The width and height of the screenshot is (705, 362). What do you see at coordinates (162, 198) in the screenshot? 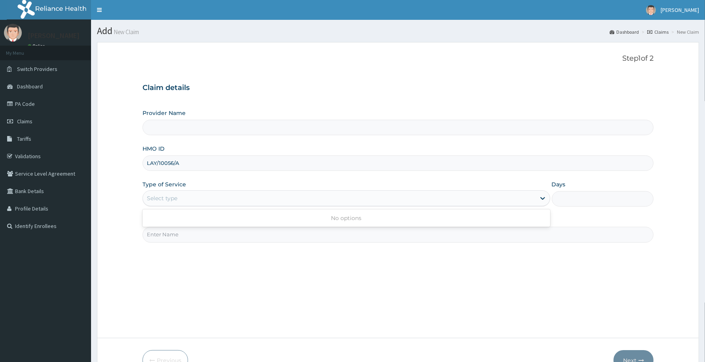
I see `div: Select type` at bounding box center [162, 198].